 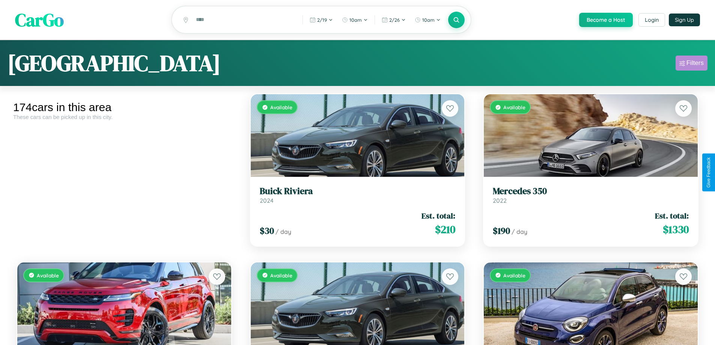 What do you see at coordinates (358, 195) in the screenshot?
I see `a: Buick Riviera2024` at bounding box center [358, 195].